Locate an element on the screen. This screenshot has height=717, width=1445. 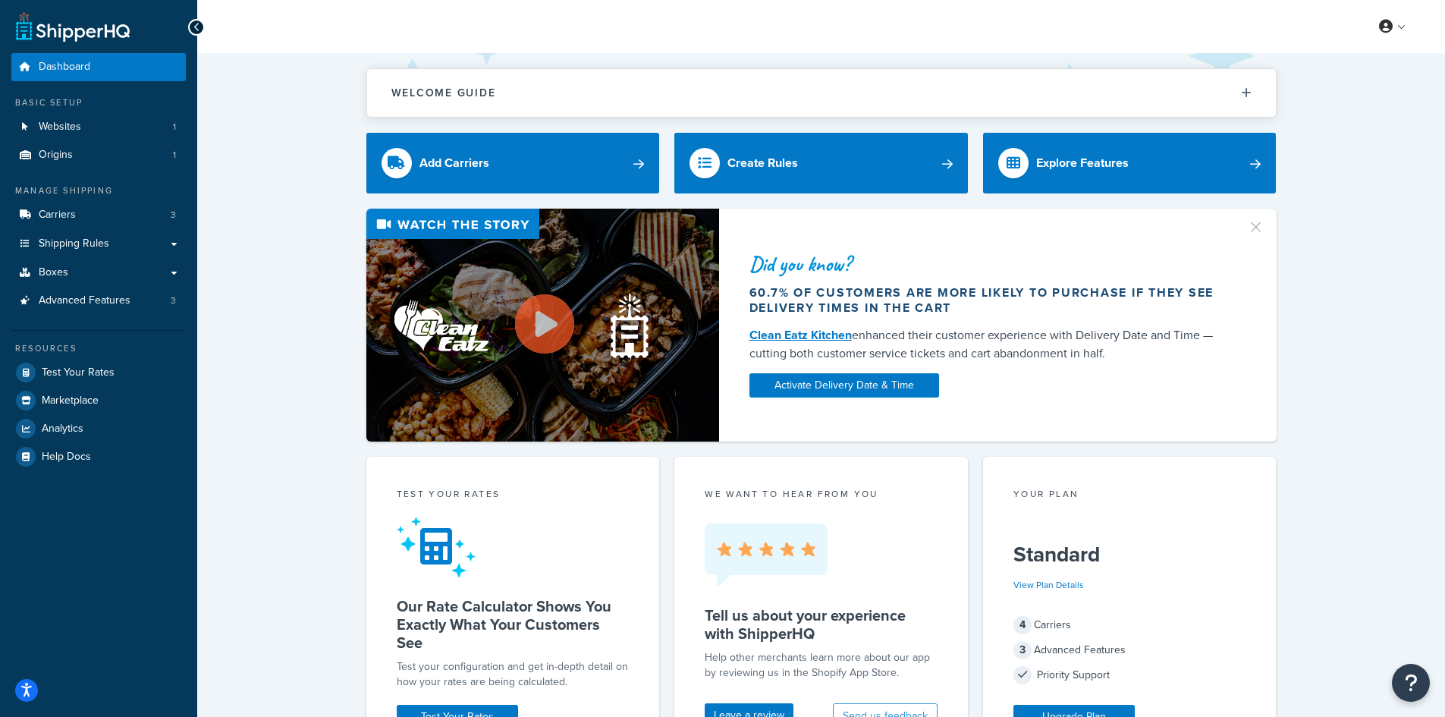
div: Priority Support is located at coordinates (1130, 675).